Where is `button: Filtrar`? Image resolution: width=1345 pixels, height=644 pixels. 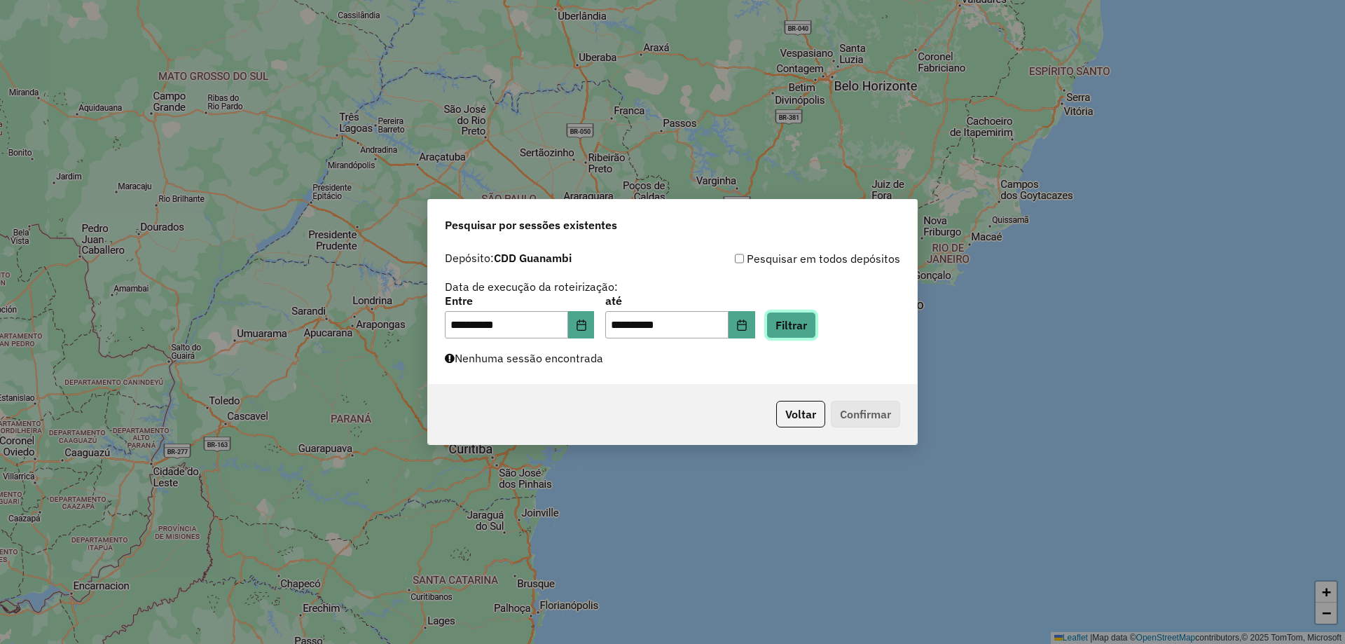
button: Filtrar is located at coordinates (791, 325).